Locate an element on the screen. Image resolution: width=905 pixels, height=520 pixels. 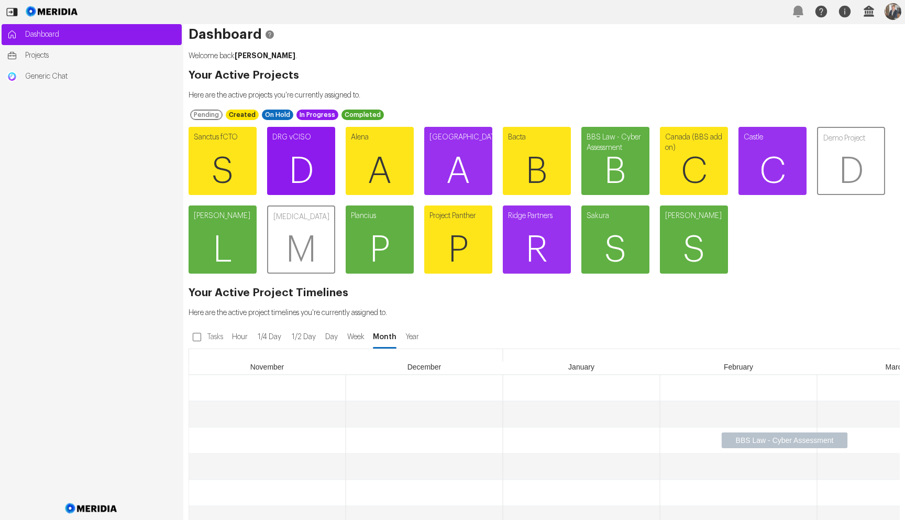
span: Month is located at coordinates (385, 337).